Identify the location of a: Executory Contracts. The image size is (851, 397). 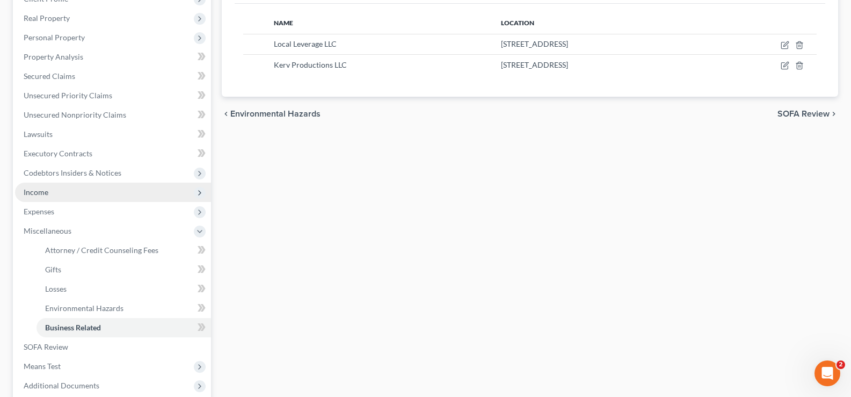
(113, 154).